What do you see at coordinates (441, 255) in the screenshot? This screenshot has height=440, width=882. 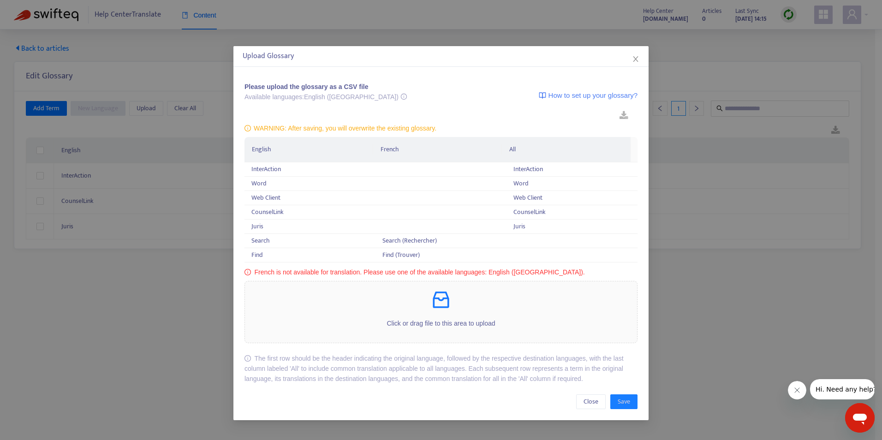 I see `div: Find (Trouver)` at bounding box center [441, 255].